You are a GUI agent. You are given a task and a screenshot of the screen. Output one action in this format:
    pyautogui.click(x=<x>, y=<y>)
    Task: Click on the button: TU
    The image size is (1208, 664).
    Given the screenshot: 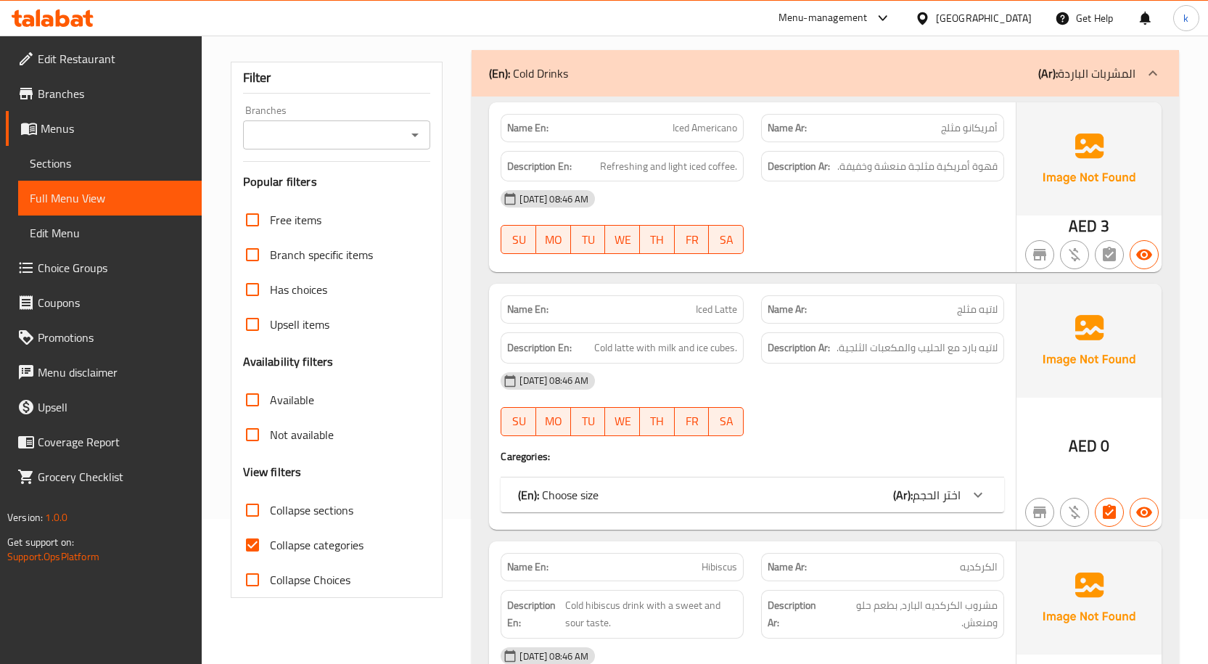 What is the action you would take?
    pyautogui.click(x=589, y=422)
    